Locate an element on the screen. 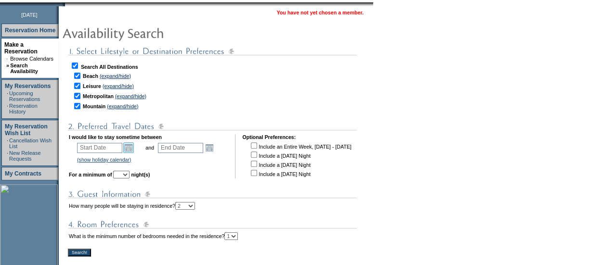  b: Mountain is located at coordinates (94, 106).